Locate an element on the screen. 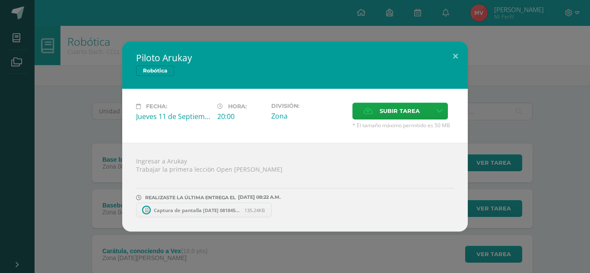 The height and width of the screenshot is (273, 590). button: Close (Esc) is located at coordinates (455, 56).